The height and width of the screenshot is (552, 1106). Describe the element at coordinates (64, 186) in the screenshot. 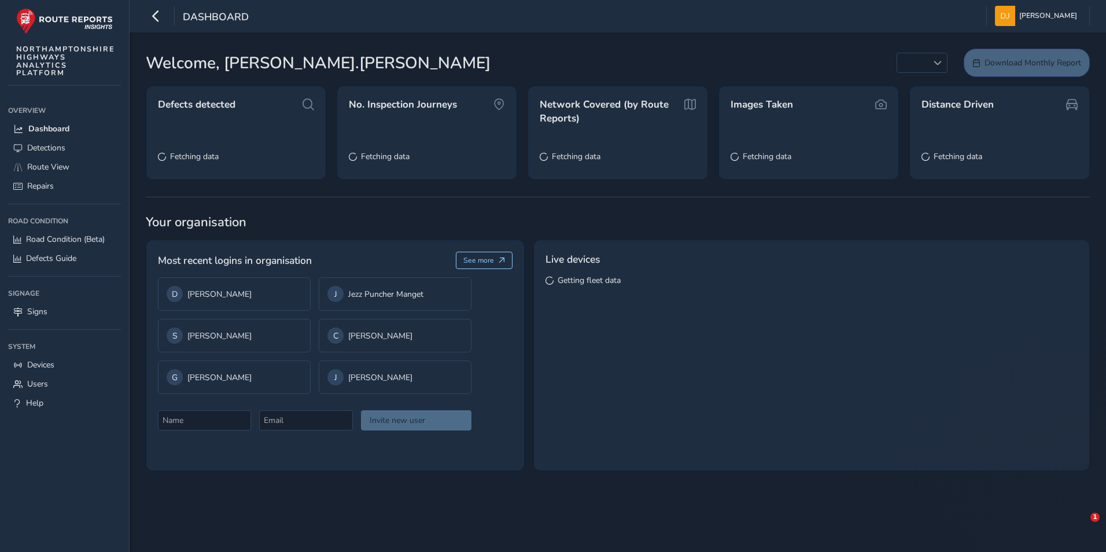

I see `a: Repairs` at that location.